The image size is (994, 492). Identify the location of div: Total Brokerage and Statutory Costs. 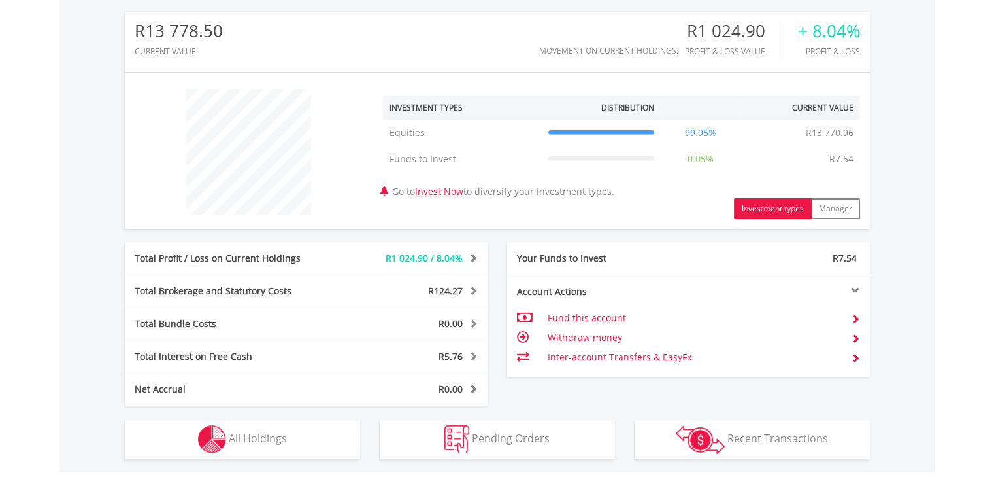
(231, 291).